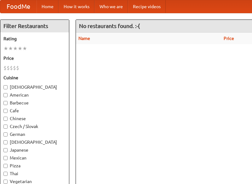 The height and width of the screenshot is (184, 252). I want to click on h5: Rating, so click(35, 39).